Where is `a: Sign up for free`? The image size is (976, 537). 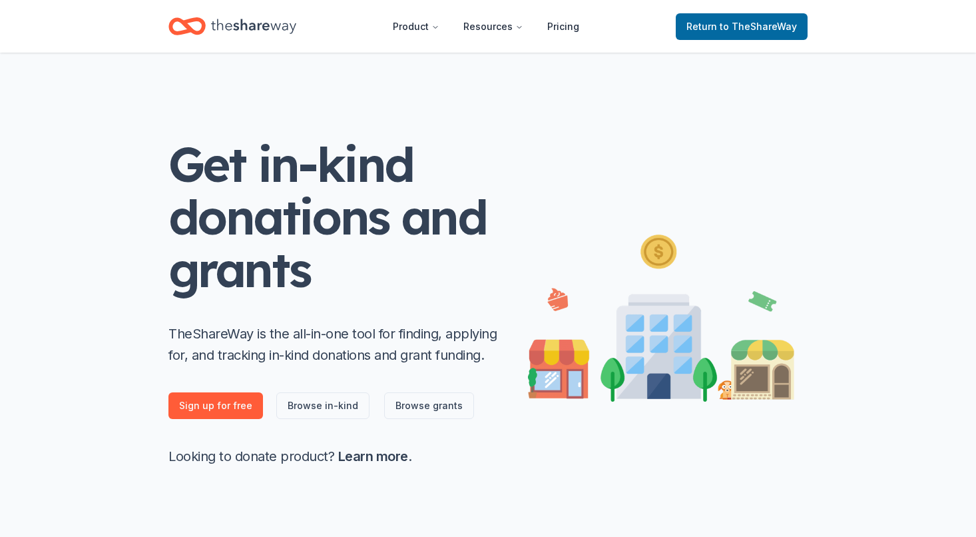
a: Sign up for free is located at coordinates (216, 405).